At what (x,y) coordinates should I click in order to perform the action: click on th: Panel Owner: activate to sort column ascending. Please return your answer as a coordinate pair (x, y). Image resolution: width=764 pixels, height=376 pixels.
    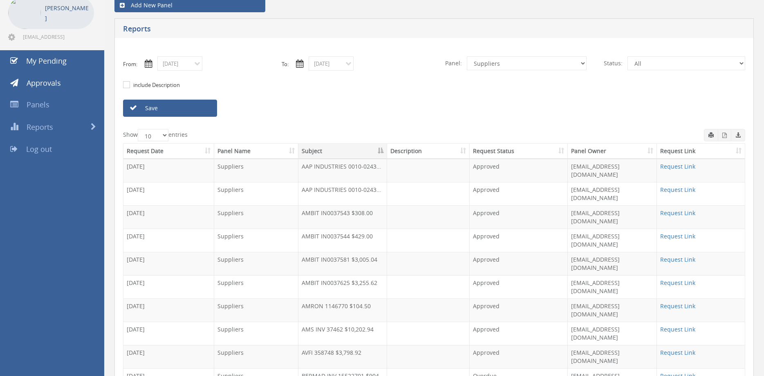
    Looking at the image, I should click on (612, 151).